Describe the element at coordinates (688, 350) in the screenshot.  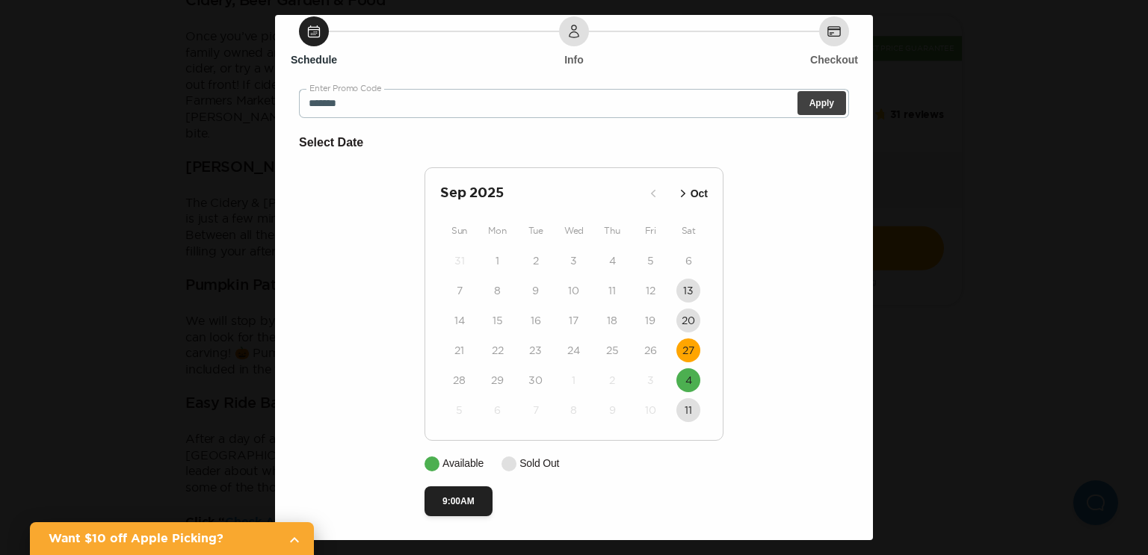
I see `button: 27` at that location.